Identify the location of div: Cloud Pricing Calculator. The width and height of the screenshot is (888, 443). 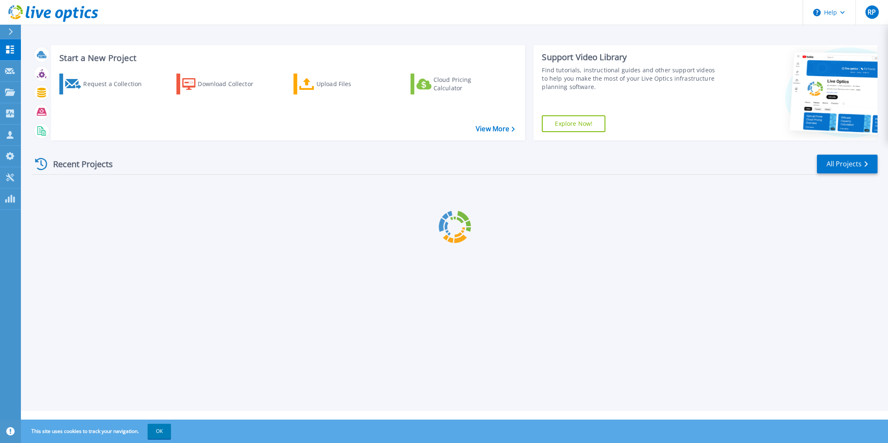
(467, 84).